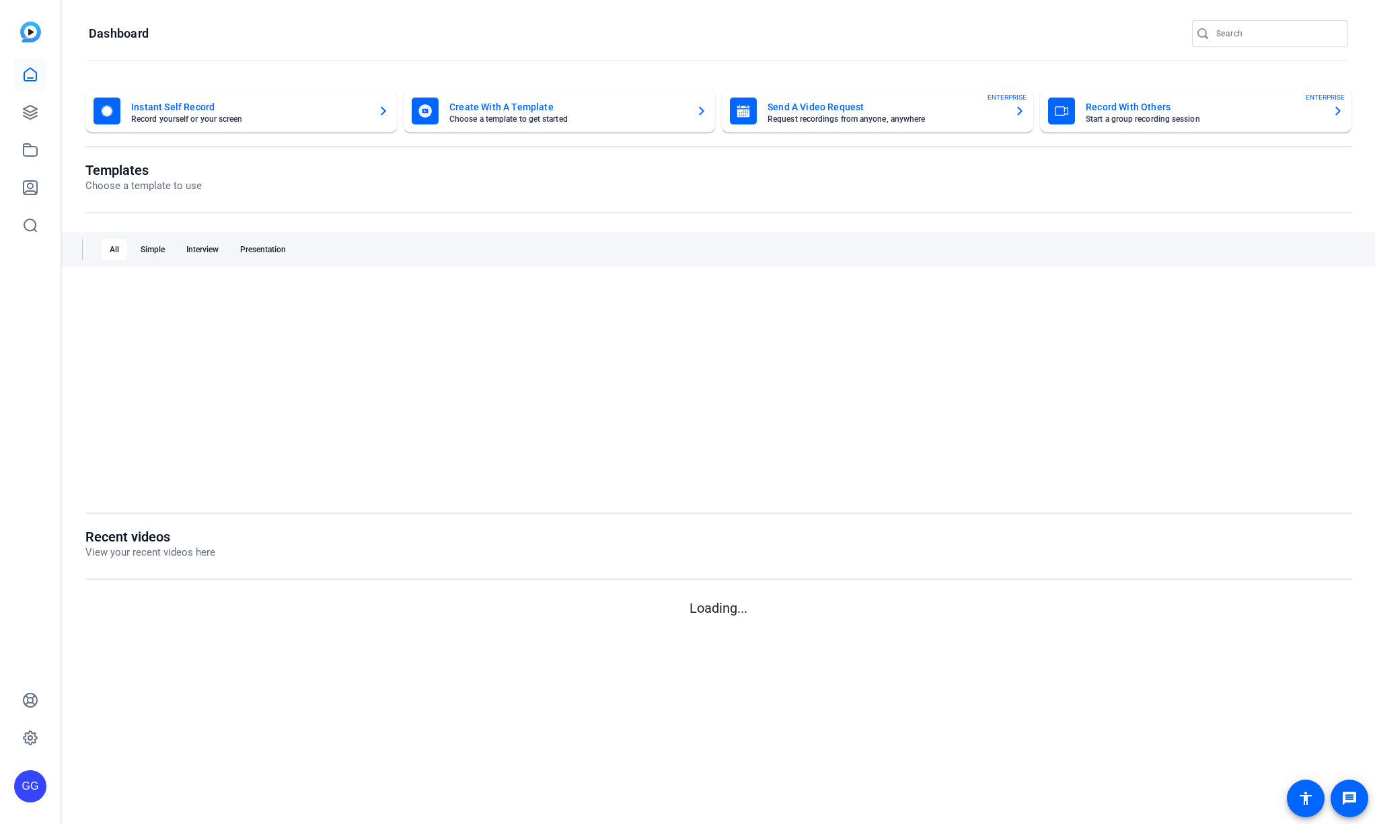 The image size is (1375, 824). What do you see at coordinates (249, 107) in the screenshot?
I see `mat-card-title: Instant Self Record` at bounding box center [249, 107].